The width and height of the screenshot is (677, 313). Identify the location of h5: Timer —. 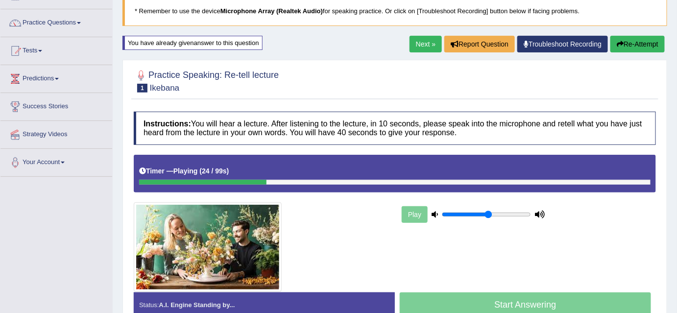
(184, 171).